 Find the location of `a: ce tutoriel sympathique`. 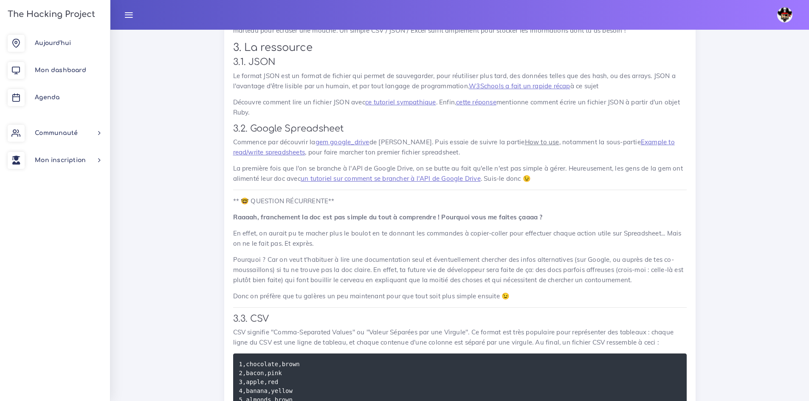

a: ce tutoriel sympathique is located at coordinates (400, 102).